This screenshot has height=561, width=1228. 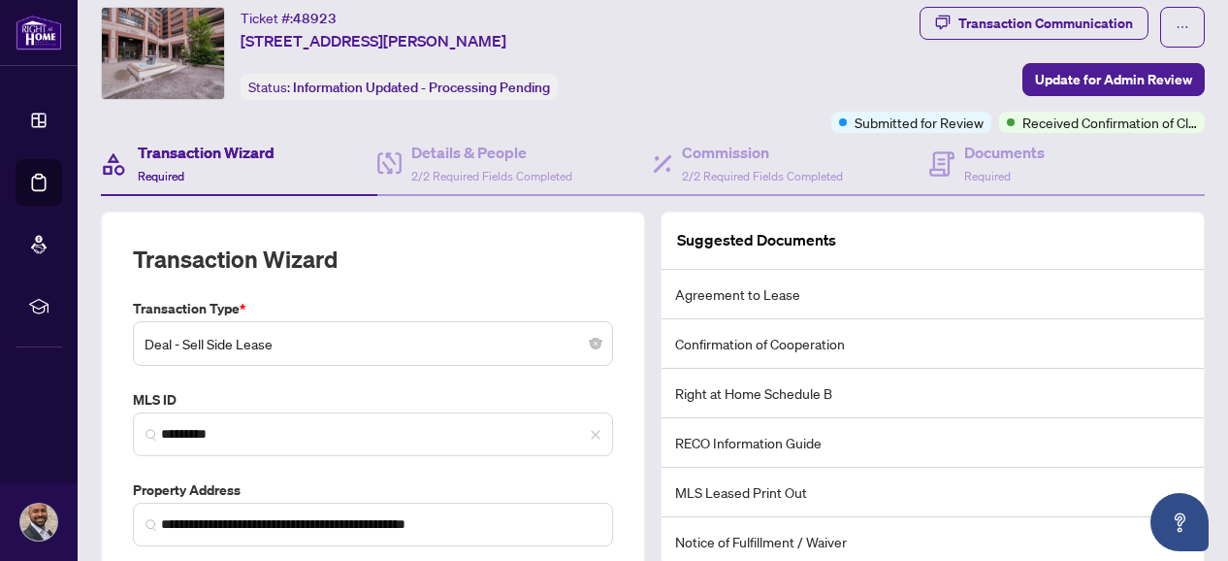 I want to click on span: Deal - Sell Side Lease, so click(x=373, y=343).